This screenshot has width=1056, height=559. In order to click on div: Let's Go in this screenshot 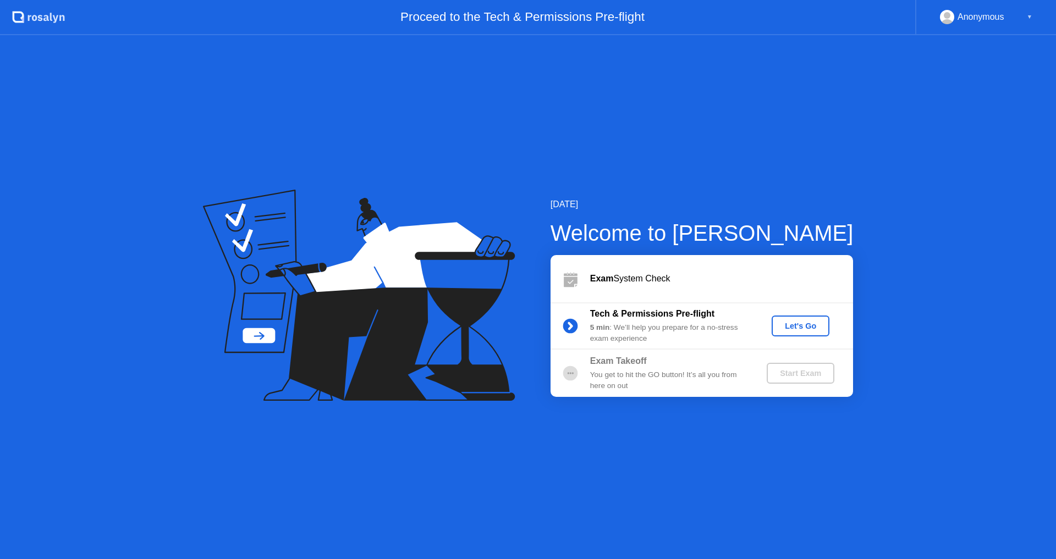, I will do `click(800, 326)`.